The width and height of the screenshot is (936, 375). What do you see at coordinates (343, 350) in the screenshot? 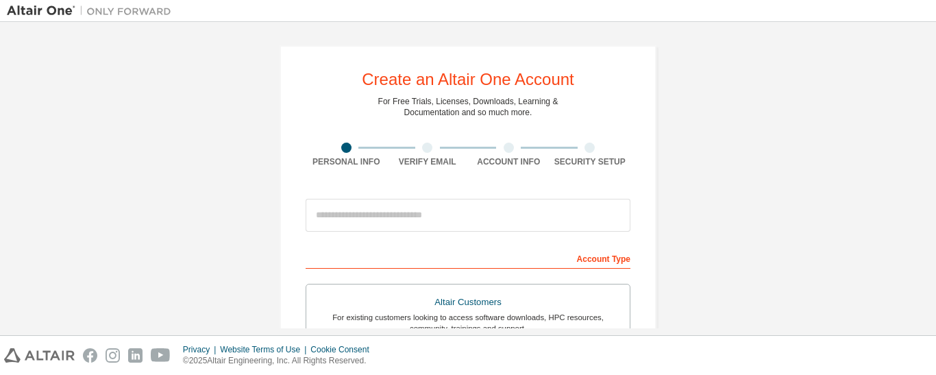
I see `div: Cookie Consent` at bounding box center [343, 350].